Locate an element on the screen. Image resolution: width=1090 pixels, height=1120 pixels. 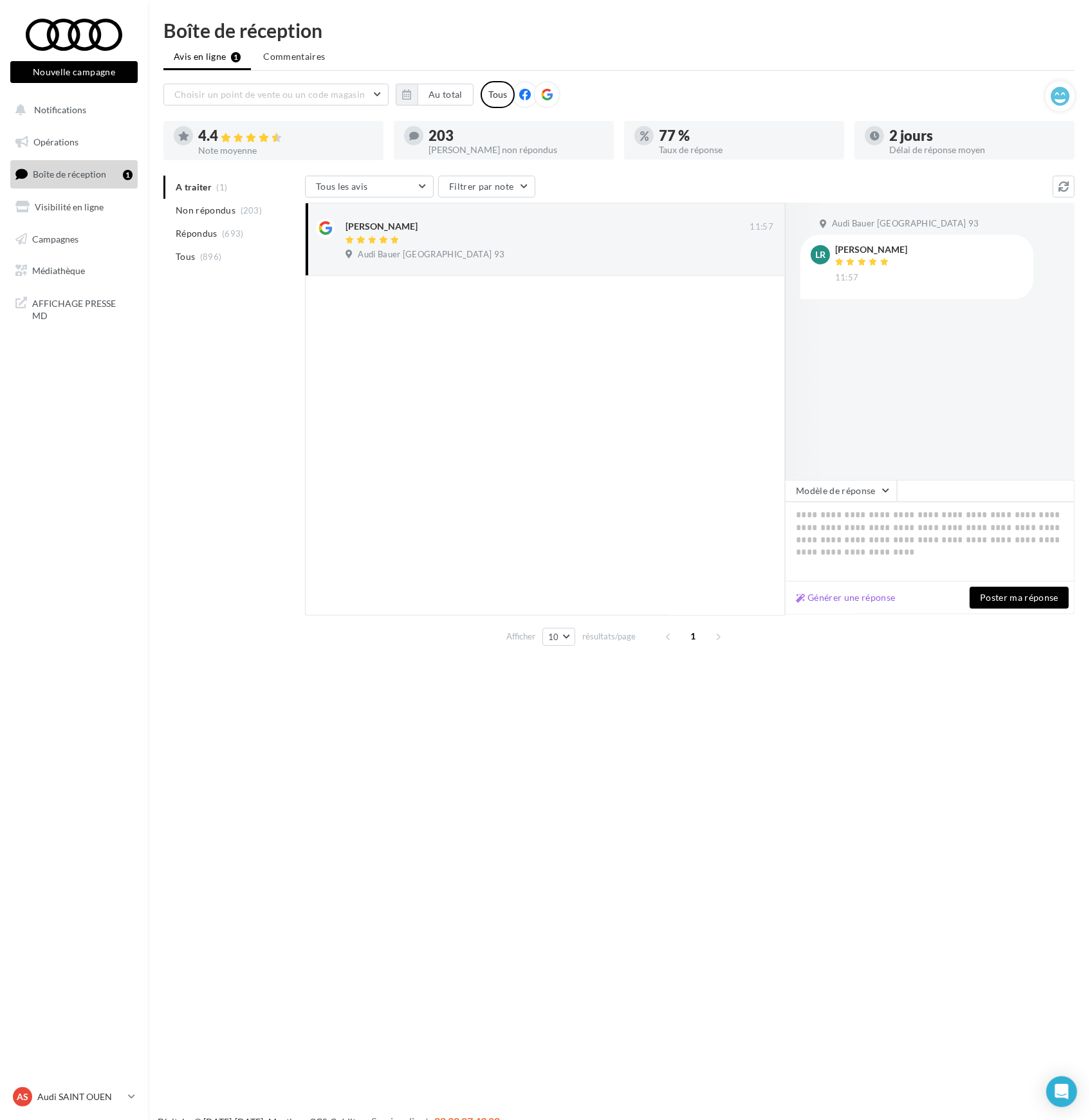
div: 77 % is located at coordinates (746, 135).